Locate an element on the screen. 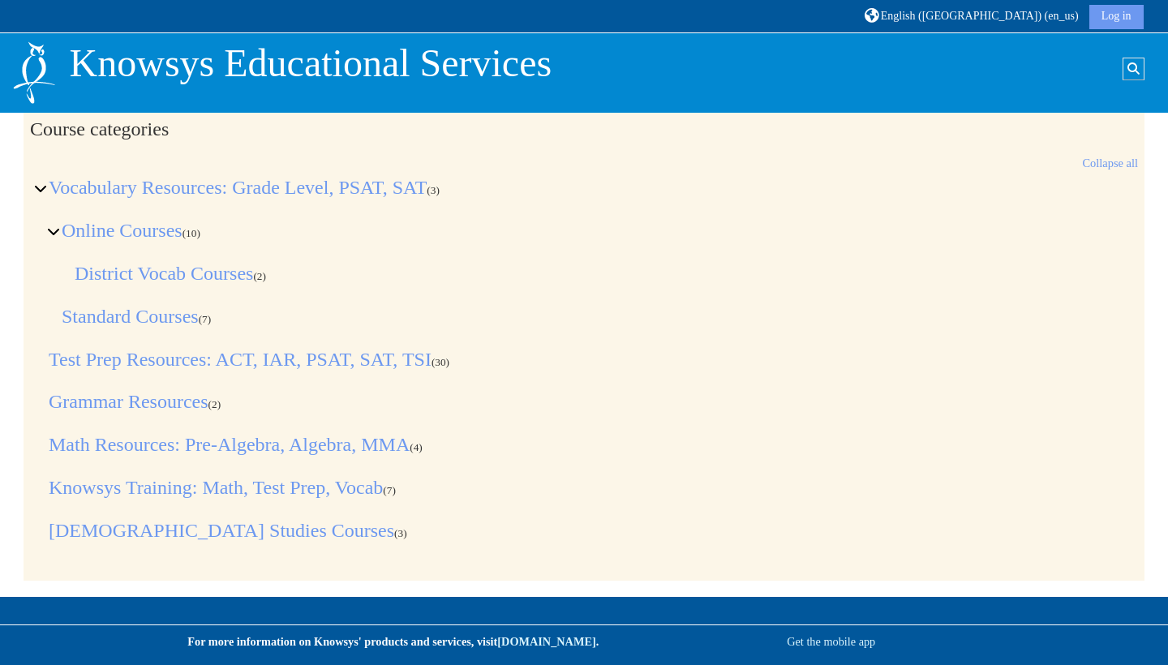 The width and height of the screenshot is (1168, 665). a: Collapse all is located at coordinates (1109, 163).